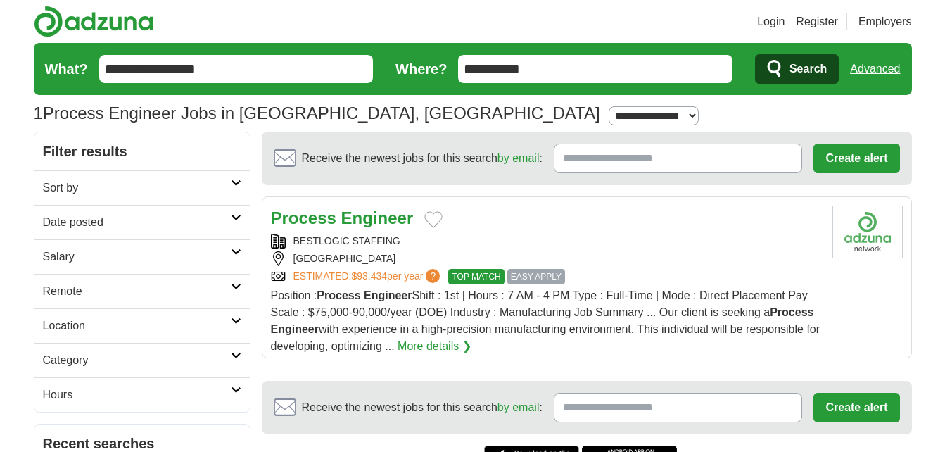 This screenshot has height=452, width=945. Describe the element at coordinates (137, 360) in the screenshot. I see `h2: Category` at that location.